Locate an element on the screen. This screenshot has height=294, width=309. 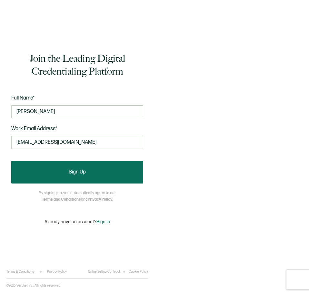
a: Online Selling Contract is located at coordinates (104, 271).